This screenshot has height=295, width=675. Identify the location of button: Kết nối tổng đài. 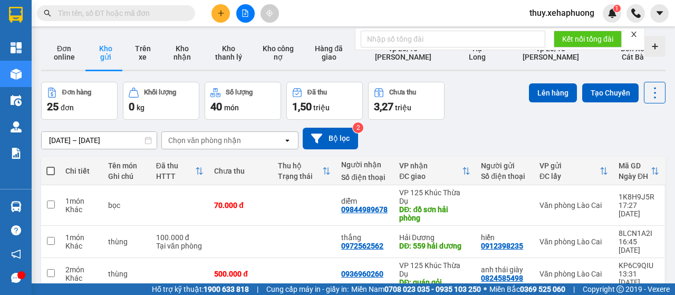
(587, 39).